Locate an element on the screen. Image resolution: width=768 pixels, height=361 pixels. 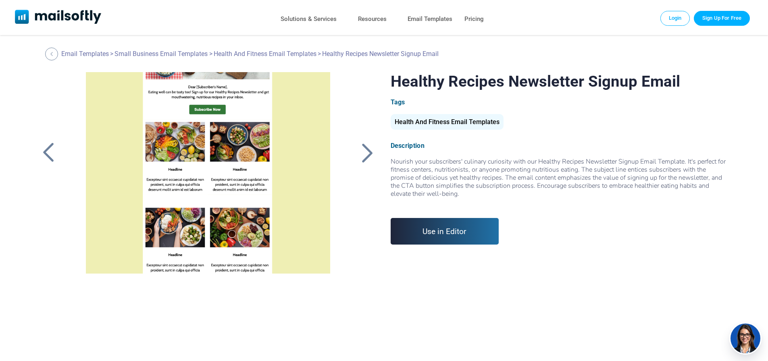
a: Healthy Recipes Newsletter Signup Email is located at coordinates (208, 173).